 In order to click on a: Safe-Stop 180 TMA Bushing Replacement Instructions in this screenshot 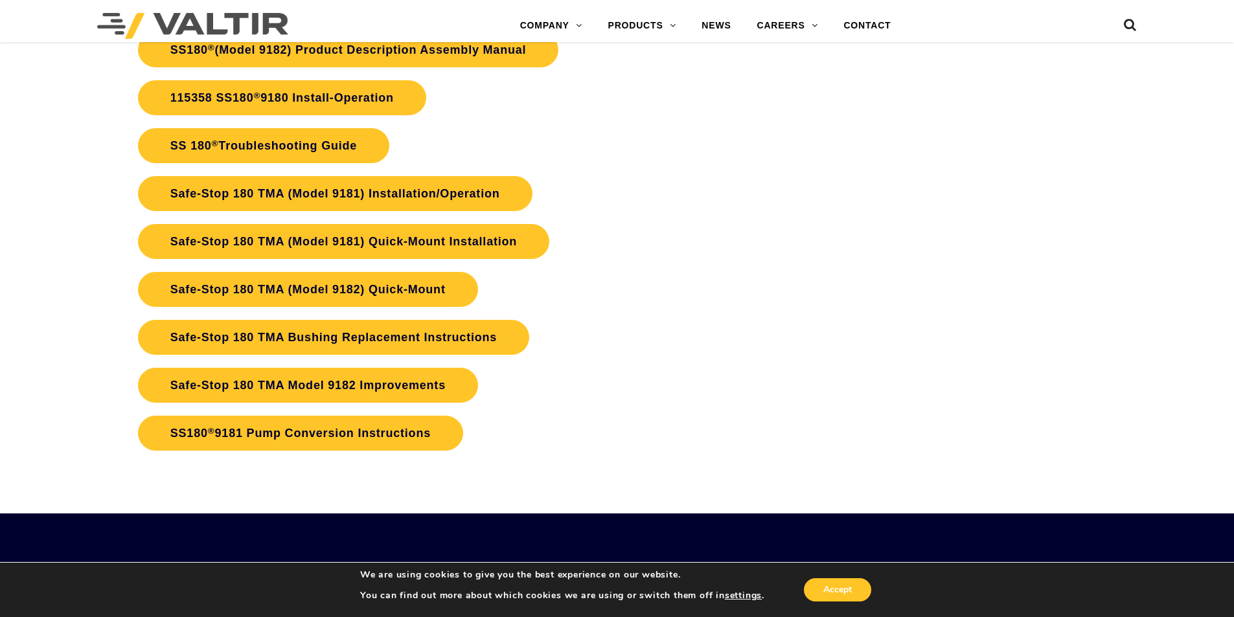, I will do `click(334, 337)`.